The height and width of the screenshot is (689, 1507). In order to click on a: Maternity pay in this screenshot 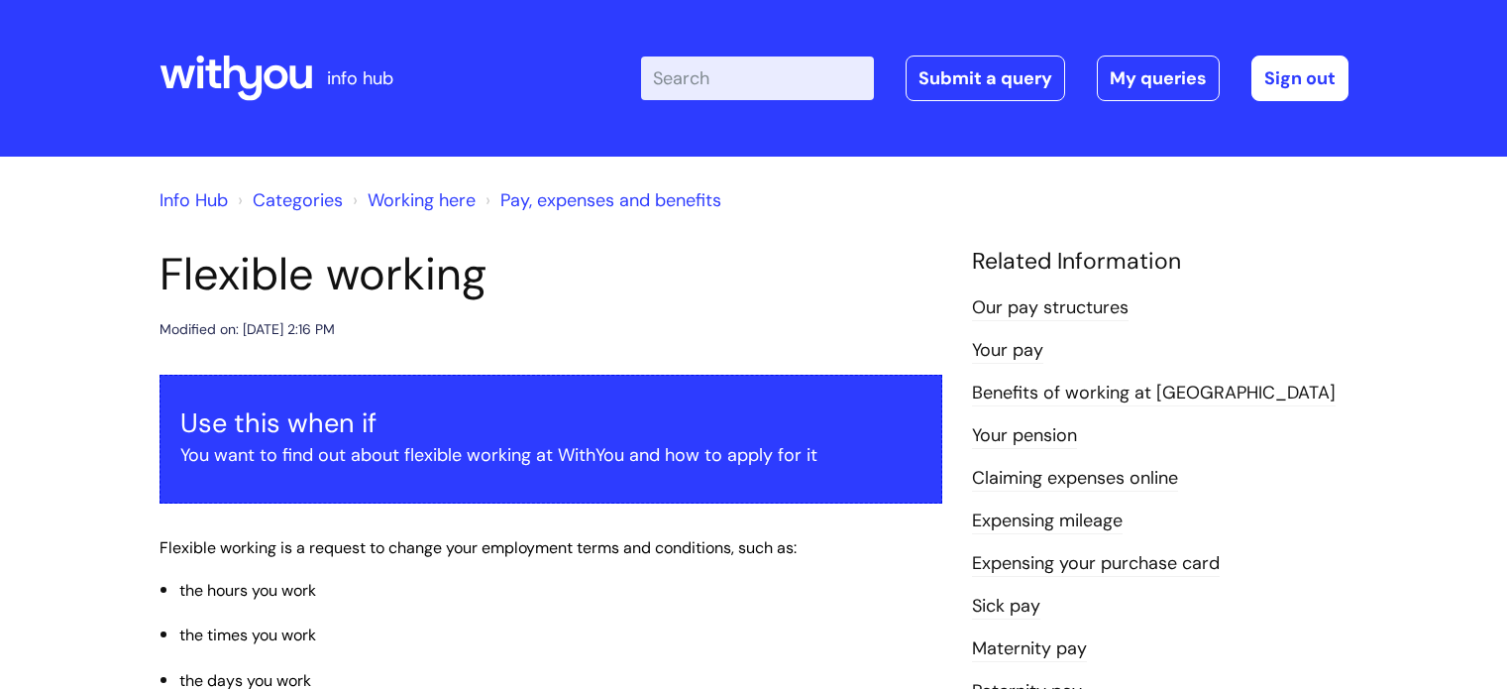, I will do `click(1030, 649)`.